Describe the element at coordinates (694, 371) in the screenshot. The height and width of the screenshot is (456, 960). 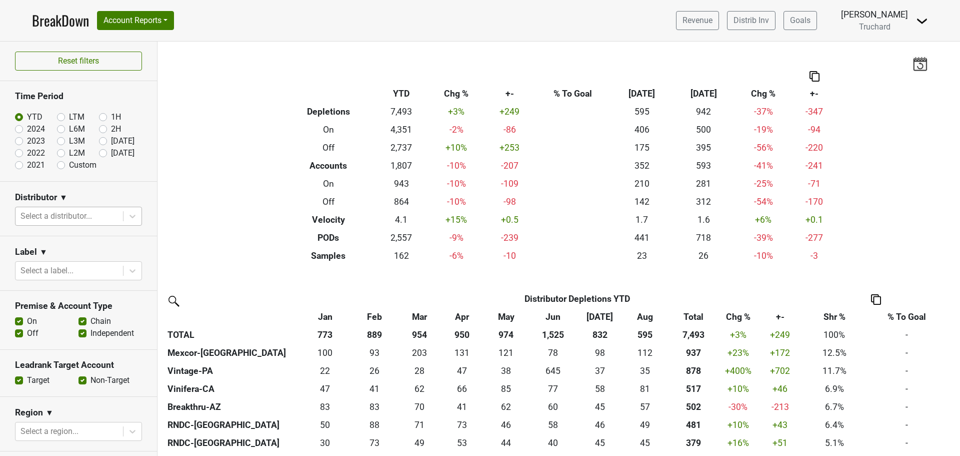
I see `th: 877.650` at that location.